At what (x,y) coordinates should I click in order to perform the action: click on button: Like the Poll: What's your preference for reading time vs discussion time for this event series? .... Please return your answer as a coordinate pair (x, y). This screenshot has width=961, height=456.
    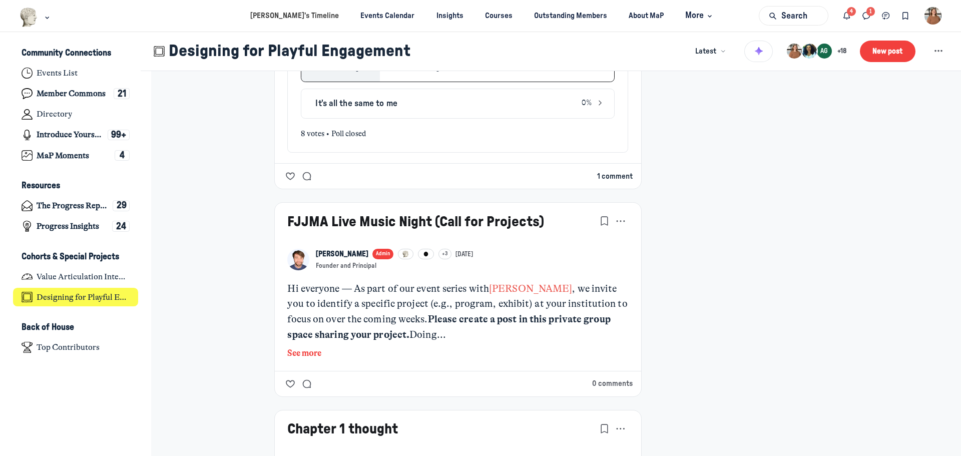
    Looking at the image, I should click on (290, 176).